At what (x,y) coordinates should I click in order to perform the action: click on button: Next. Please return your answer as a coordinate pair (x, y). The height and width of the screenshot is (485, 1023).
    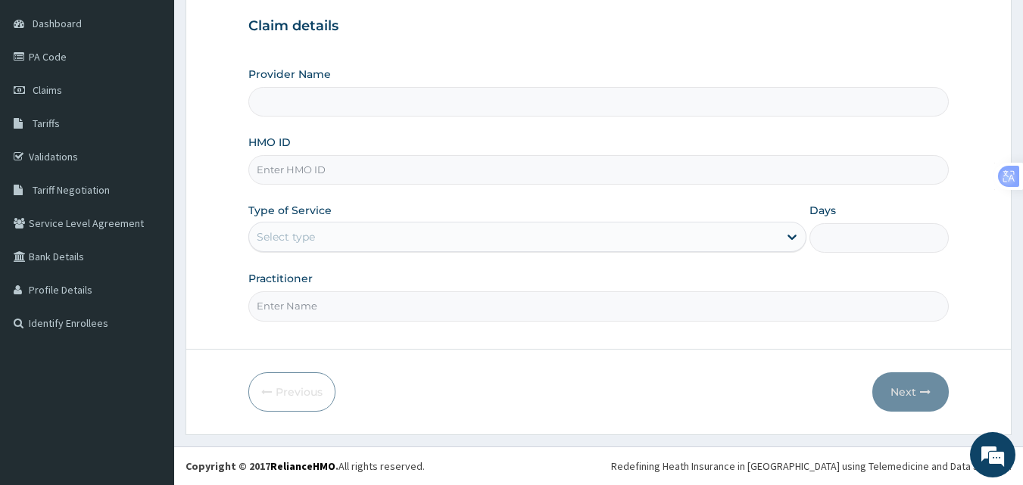
    Looking at the image, I should click on (910, 392).